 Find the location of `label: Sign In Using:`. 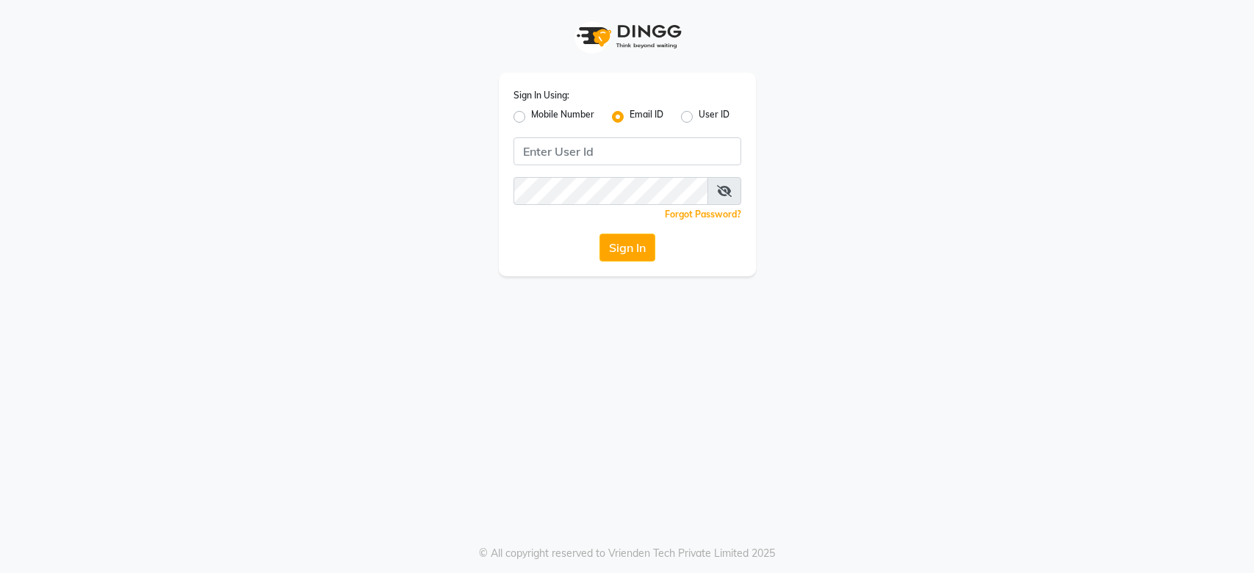

label: Sign In Using: is located at coordinates (541, 96).